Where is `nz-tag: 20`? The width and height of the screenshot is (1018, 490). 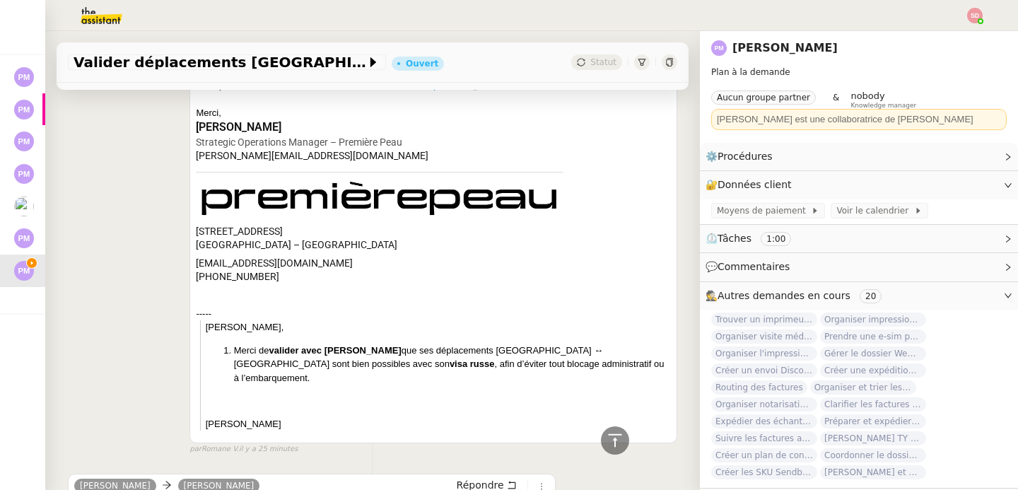
nz-tag: 20 is located at coordinates (870, 296).